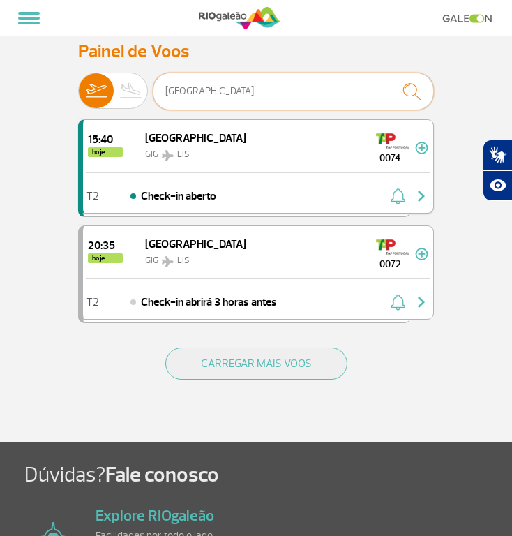  What do you see at coordinates (162, 474) in the screenshot?
I see `span: Fale conosco` at bounding box center [162, 474].